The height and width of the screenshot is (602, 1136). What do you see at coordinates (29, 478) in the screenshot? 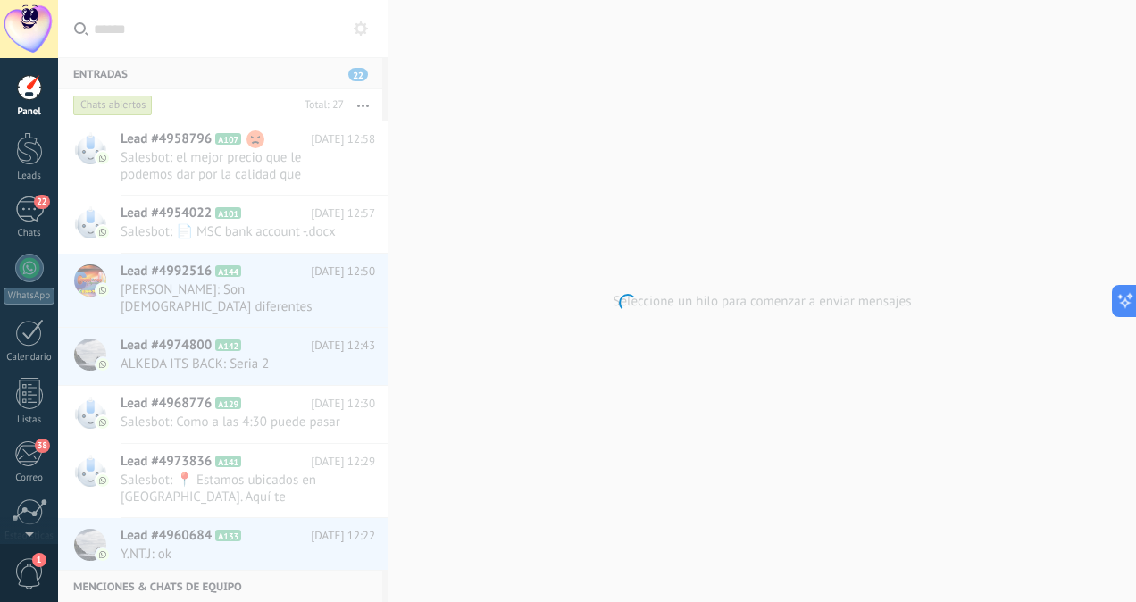
I see `div: Correo` at bounding box center [29, 478].